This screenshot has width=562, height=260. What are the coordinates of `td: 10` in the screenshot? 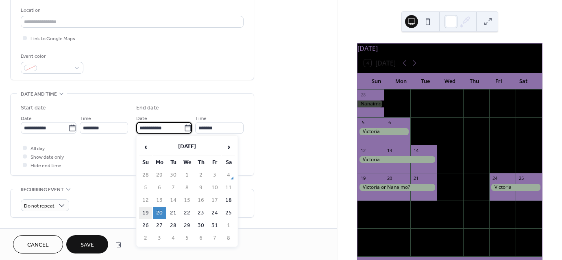 It's located at (215, 188).